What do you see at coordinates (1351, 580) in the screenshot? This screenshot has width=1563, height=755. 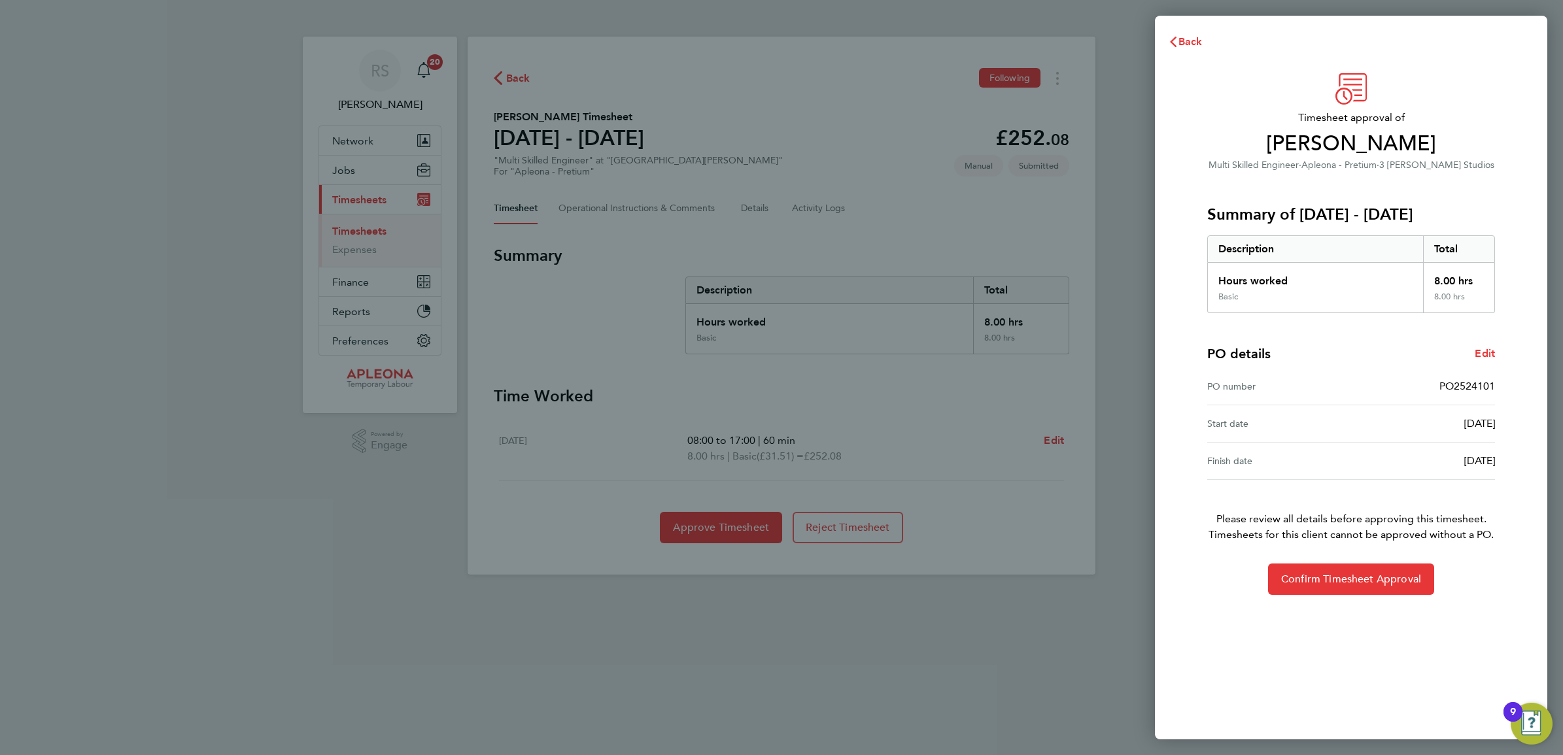 I see `button: Confirm Timesheet Approval` at bounding box center [1351, 580].